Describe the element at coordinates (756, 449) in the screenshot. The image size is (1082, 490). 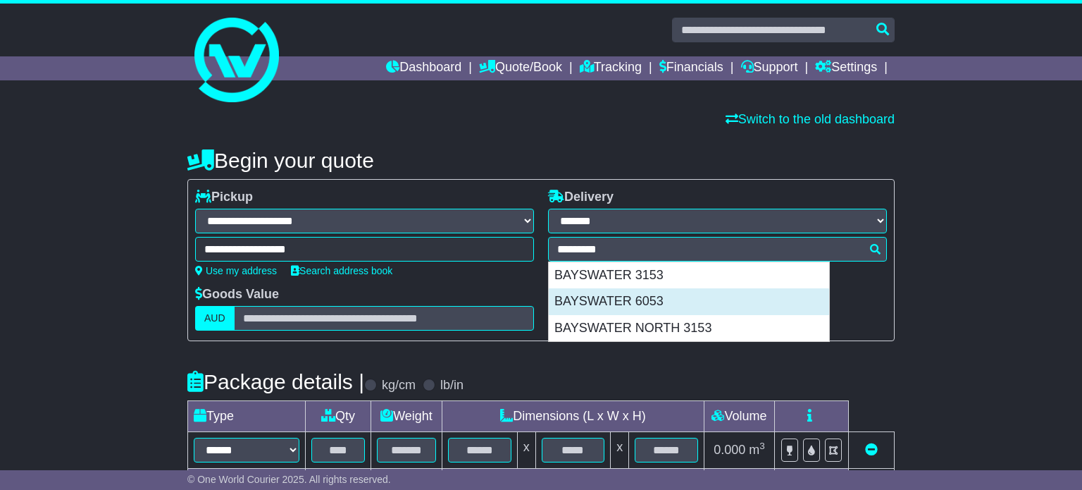
I see `span: m` at that location.